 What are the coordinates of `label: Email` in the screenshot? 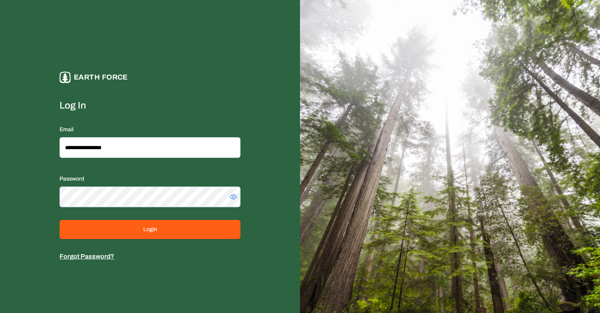 It's located at (66, 129).